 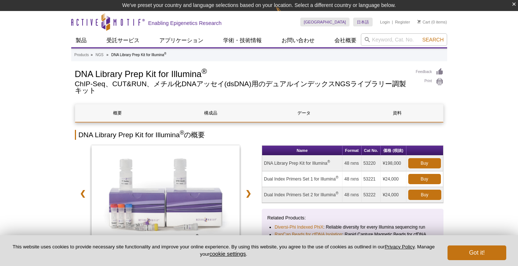 I want to click on li: DNA Library Prep Kit for Illumina, so click(x=139, y=55).